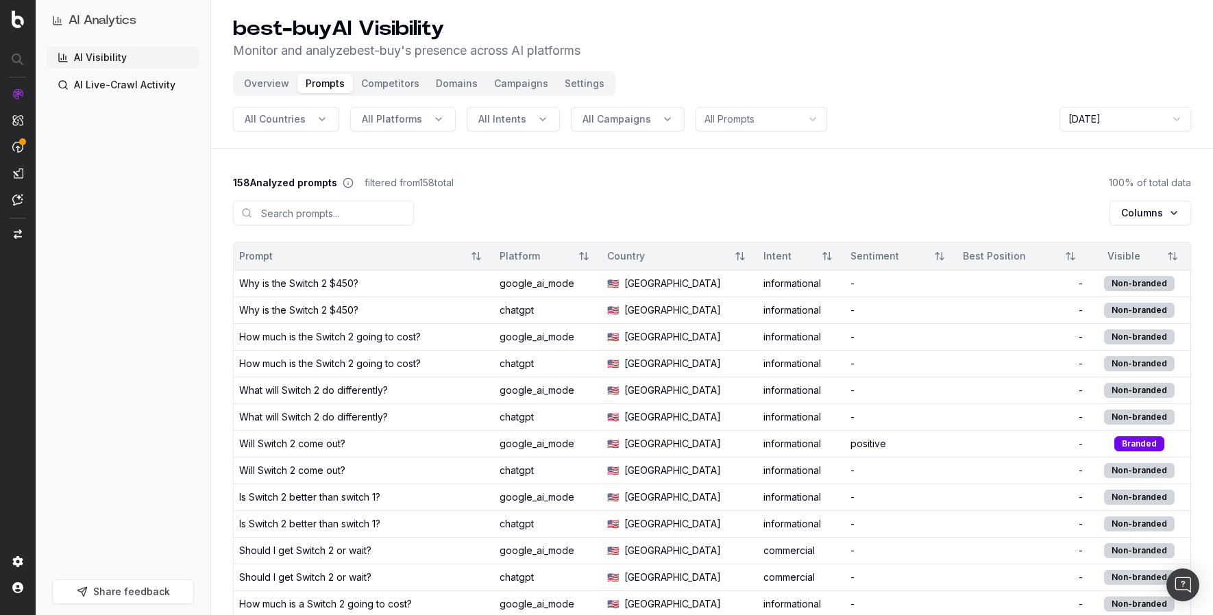 The height and width of the screenshot is (615, 1213). What do you see at coordinates (18, 173) in the screenshot?
I see `img: Studio` at bounding box center [18, 173].